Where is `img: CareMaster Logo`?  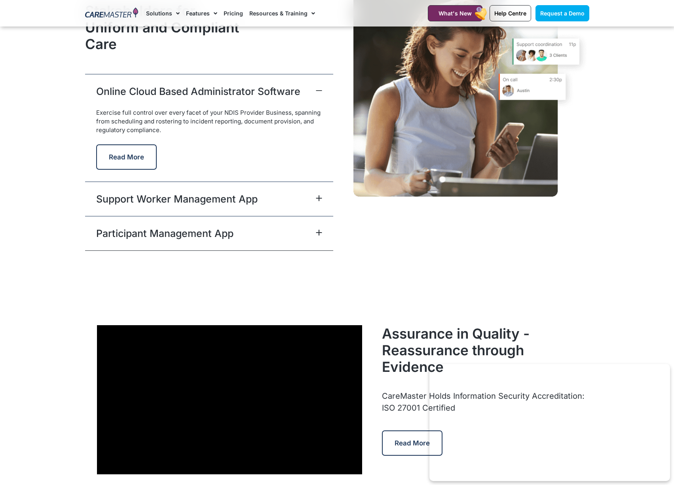 img: CareMaster Logo is located at coordinates (112, 13).